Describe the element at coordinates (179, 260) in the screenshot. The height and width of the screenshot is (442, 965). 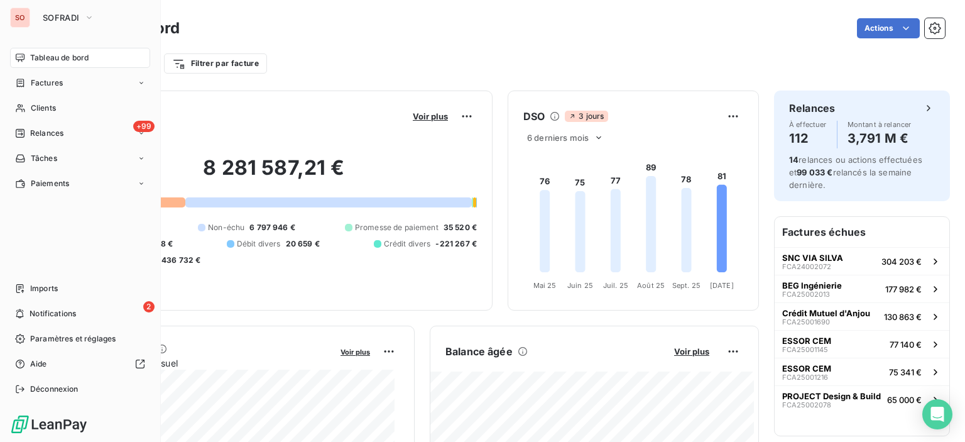
I see `span: -436 732 €` at that location.